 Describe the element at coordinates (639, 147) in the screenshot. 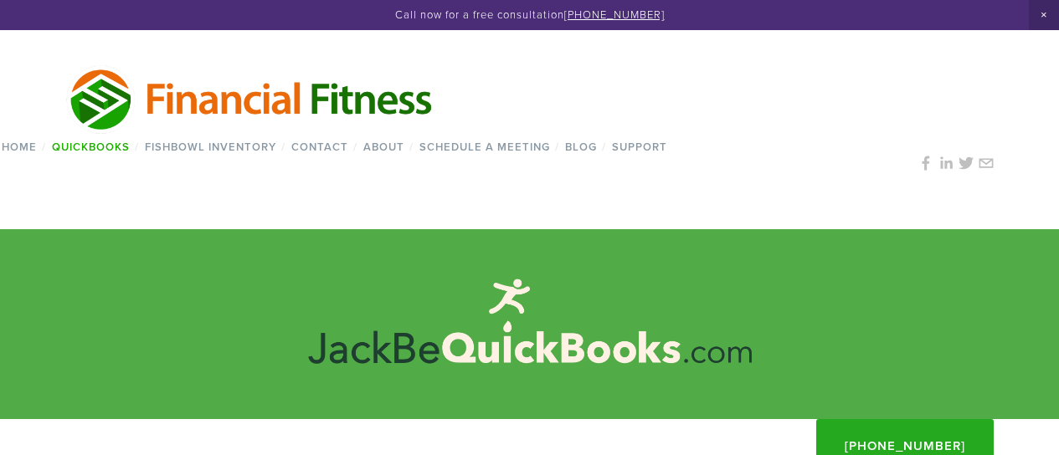

I see `a: Support` at that location.